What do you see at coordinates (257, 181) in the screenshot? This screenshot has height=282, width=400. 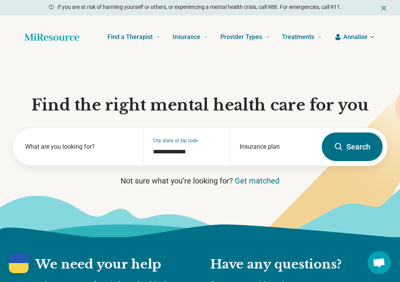 I see `a: Get matched` at bounding box center [257, 181].